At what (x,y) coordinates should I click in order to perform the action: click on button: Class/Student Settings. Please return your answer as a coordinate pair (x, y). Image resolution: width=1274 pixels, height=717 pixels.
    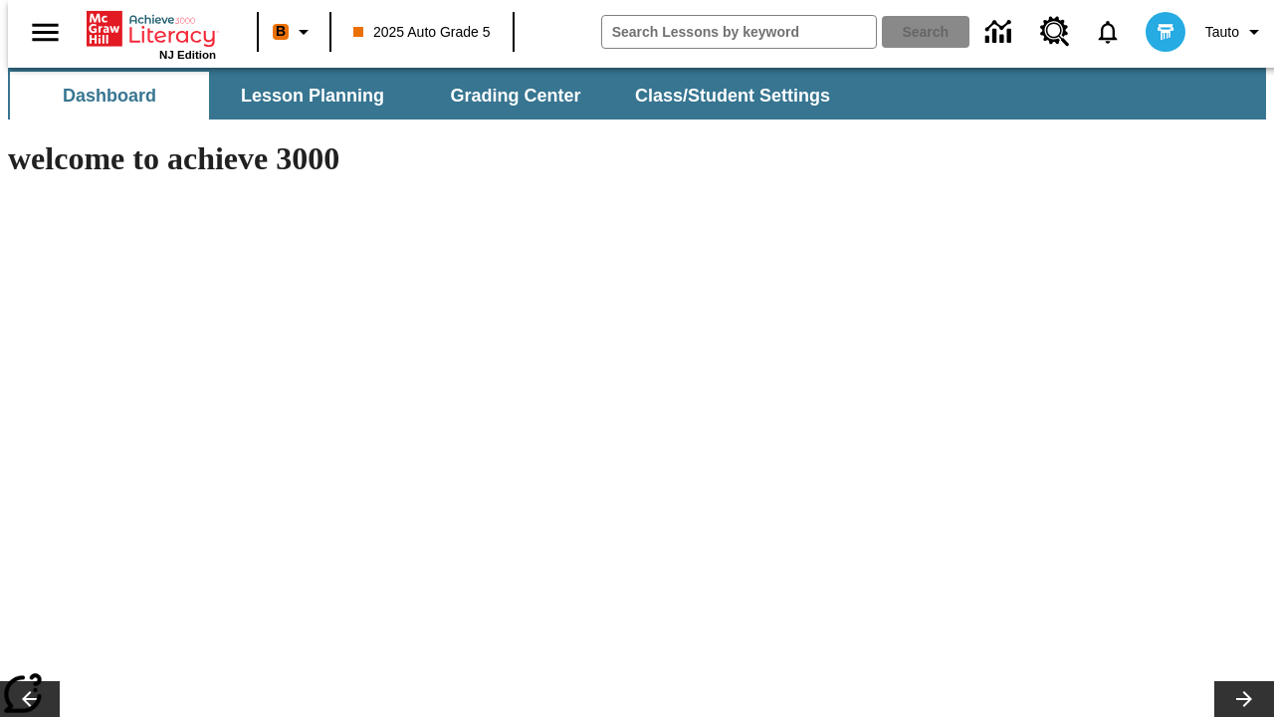
    Looking at the image, I should click on (733, 96).